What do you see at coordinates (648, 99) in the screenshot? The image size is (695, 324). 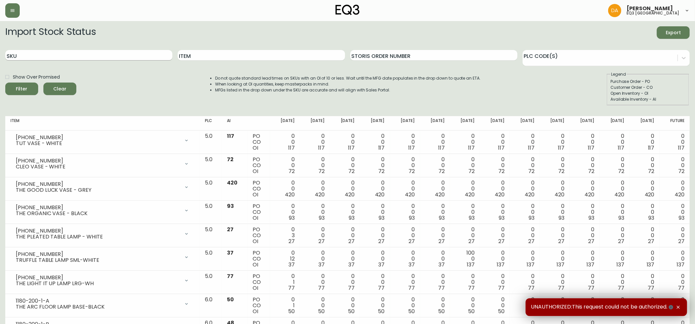 I see `div: Available Inventory - AI` at bounding box center [648, 99].